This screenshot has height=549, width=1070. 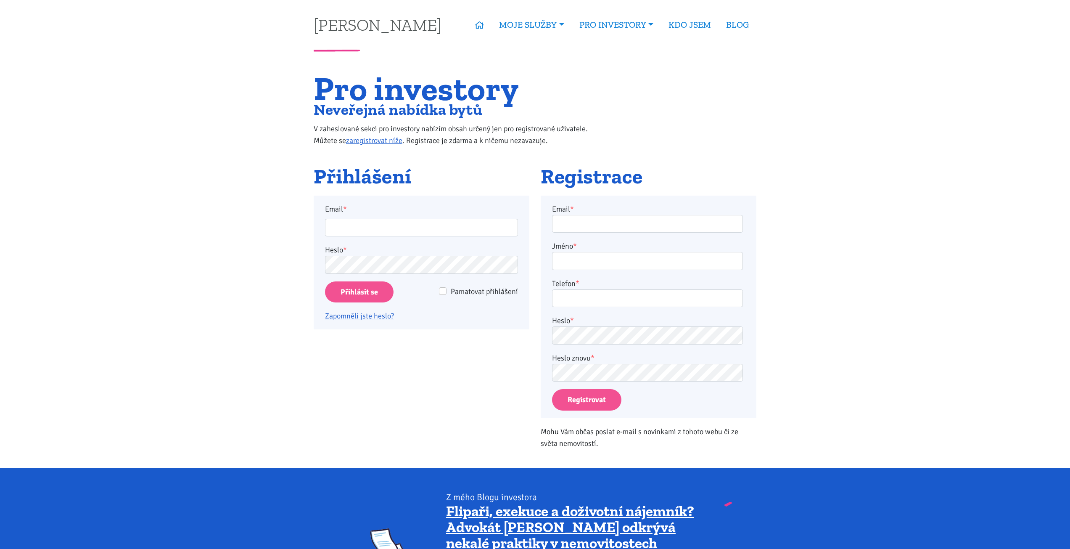 I want to click on a: KDO JSEM, so click(x=690, y=25).